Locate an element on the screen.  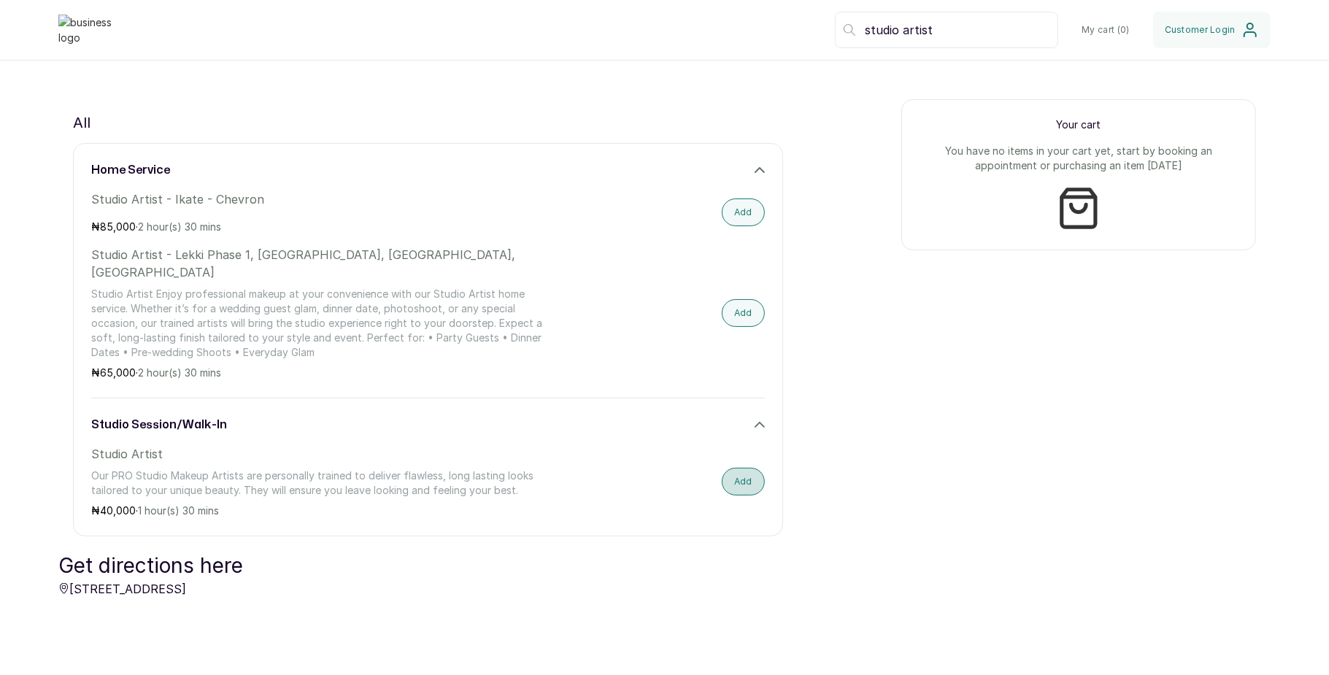
p: All is located at coordinates (82, 123).